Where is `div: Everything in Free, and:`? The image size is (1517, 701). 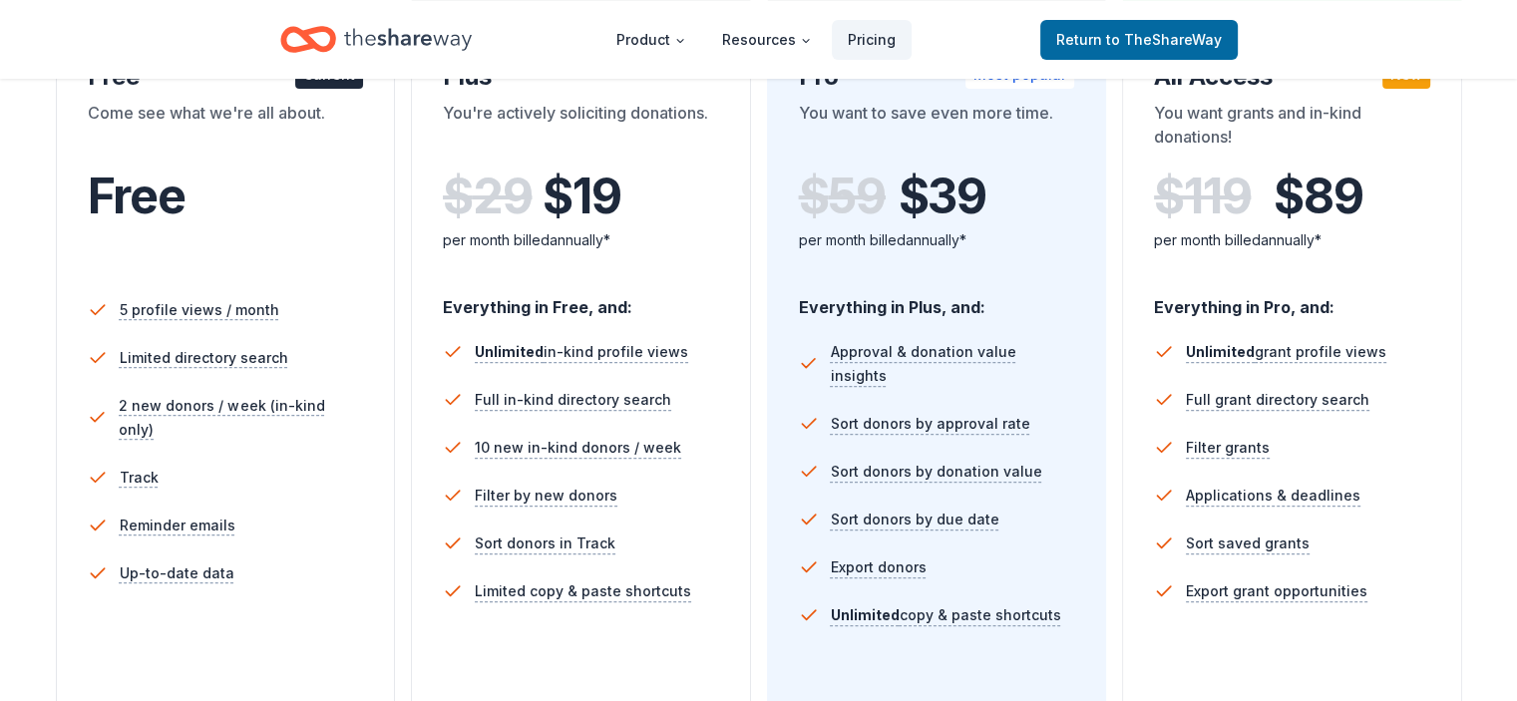 div: Everything in Free, and: is located at coordinates (580, 299).